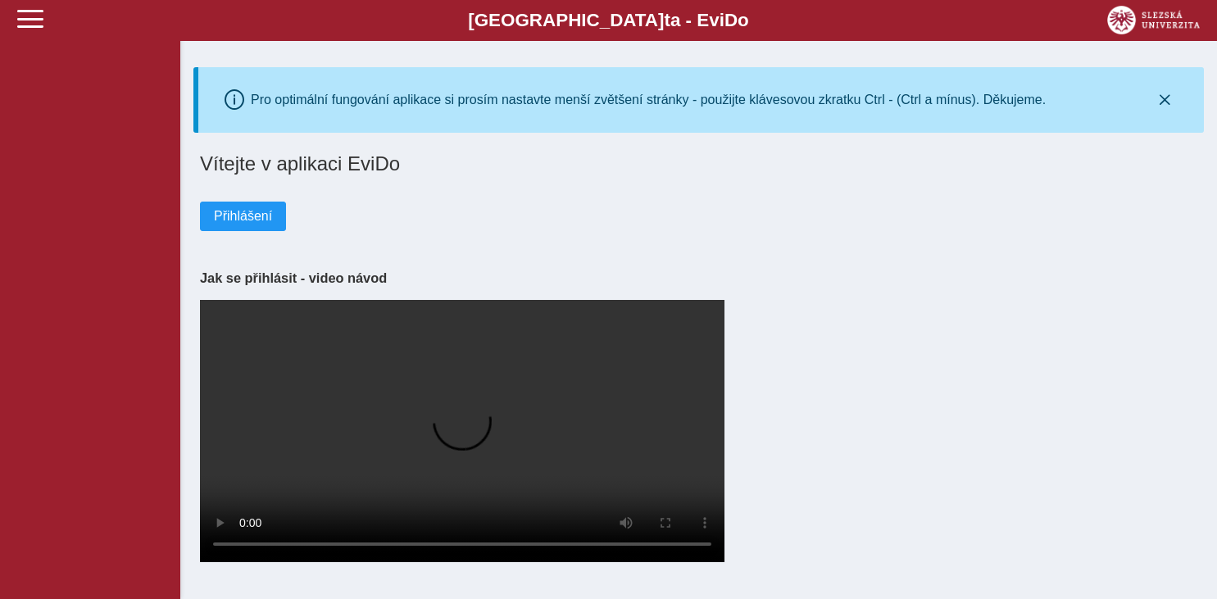 The width and height of the screenshot is (1217, 599). I want to click on span: t, so click(666, 20).